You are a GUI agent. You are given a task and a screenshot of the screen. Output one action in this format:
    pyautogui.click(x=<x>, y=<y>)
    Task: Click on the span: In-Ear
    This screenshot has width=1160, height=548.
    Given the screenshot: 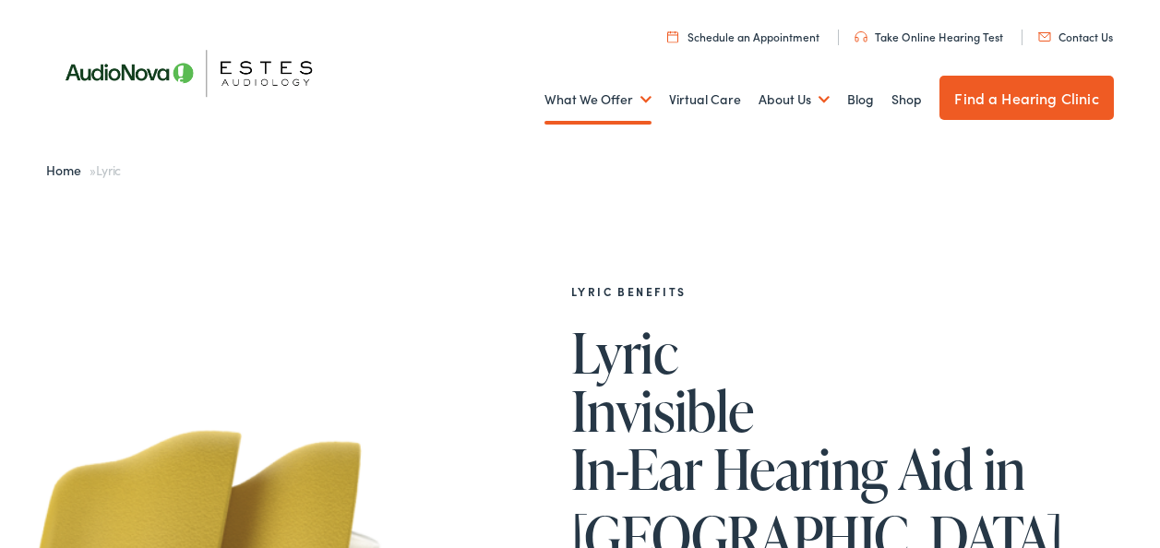 What is the action you would take?
    pyautogui.click(x=637, y=469)
    